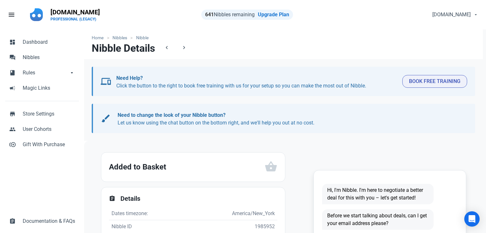 The height and width of the screenshot is (233, 486). What do you see at coordinates (12, 144) in the screenshot?
I see `span: control_point_duplicate` at bounding box center [12, 144].